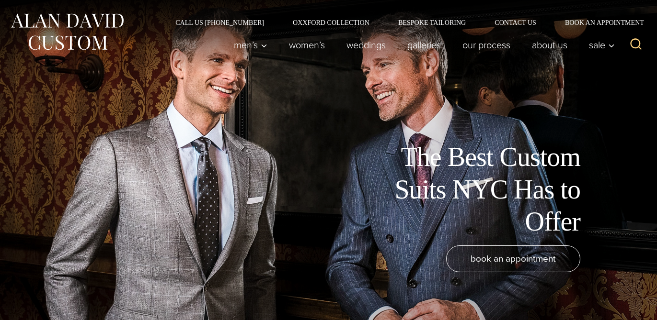 The height and width of the screenshot is (320, 657). What do you see at coordinates (424, 45) in the screenshot?
I see `a: Galleries` at bounding box center [424, 45].